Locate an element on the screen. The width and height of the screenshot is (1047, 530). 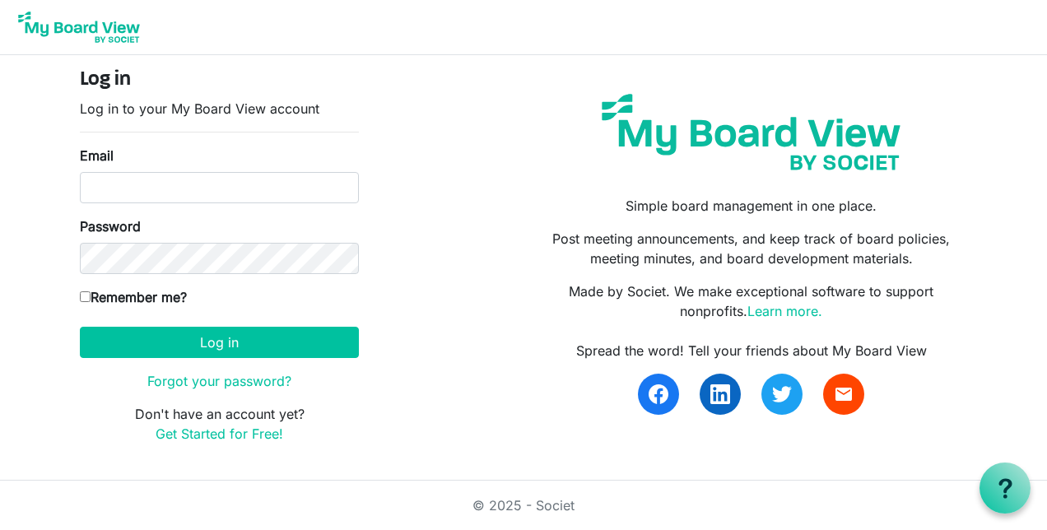
button: Log in is located at coordinates (219, 343).